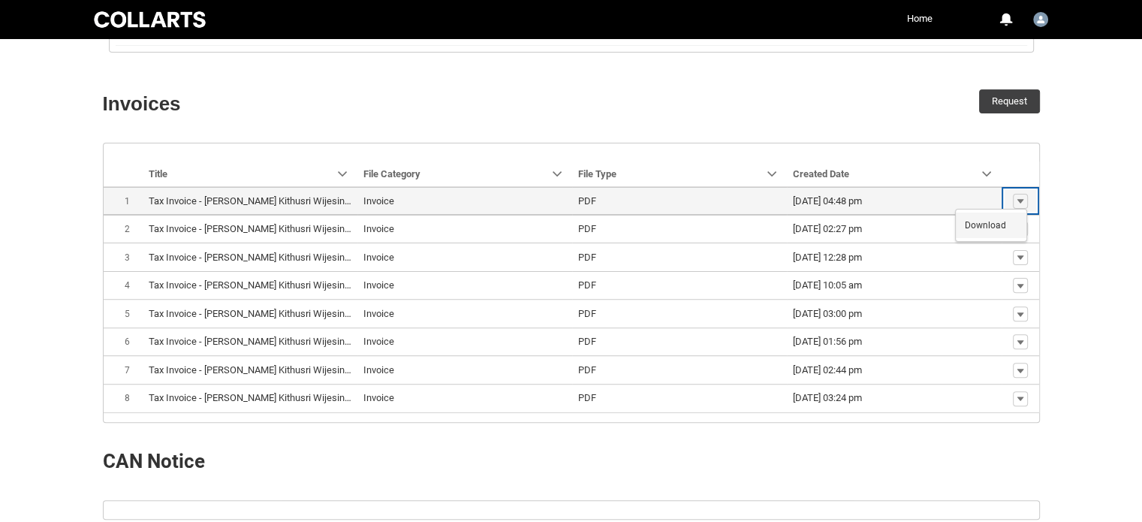 The height and width of the screenshot is (522, 1142). I want to click on strong: Invoices, so click(142, 104).